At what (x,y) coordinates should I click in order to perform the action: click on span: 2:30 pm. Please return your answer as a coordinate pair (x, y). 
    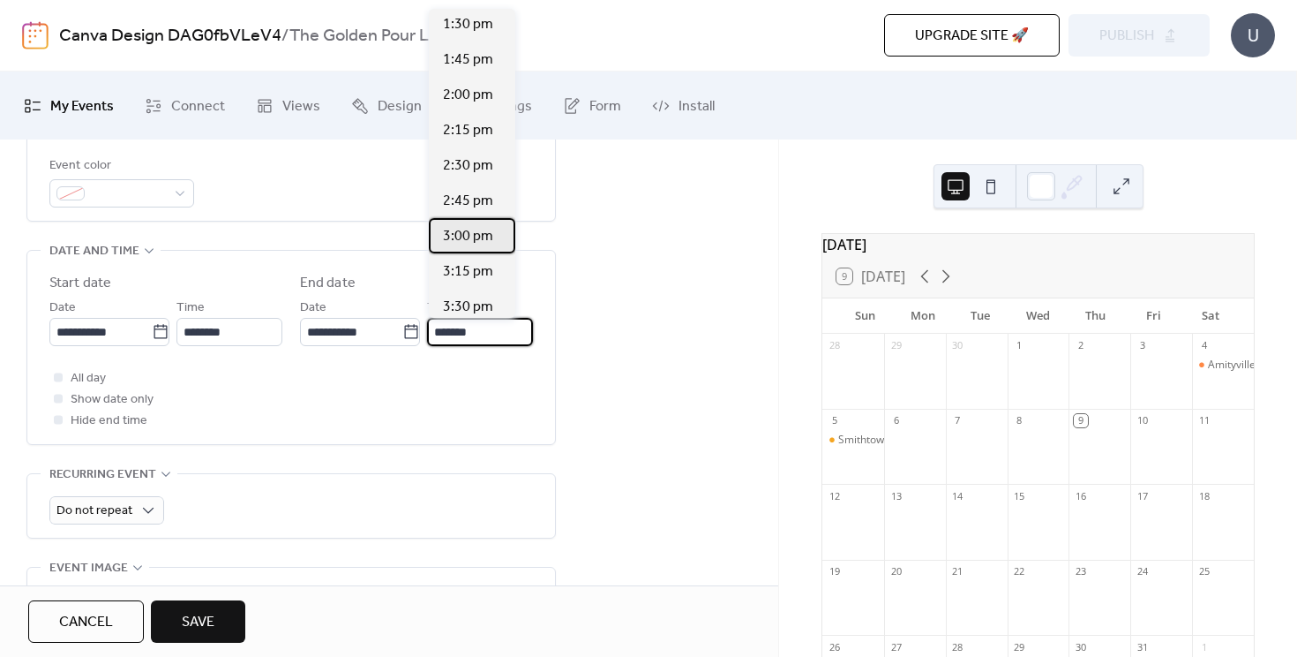
    Looking at the image, I should click on (468, 166).